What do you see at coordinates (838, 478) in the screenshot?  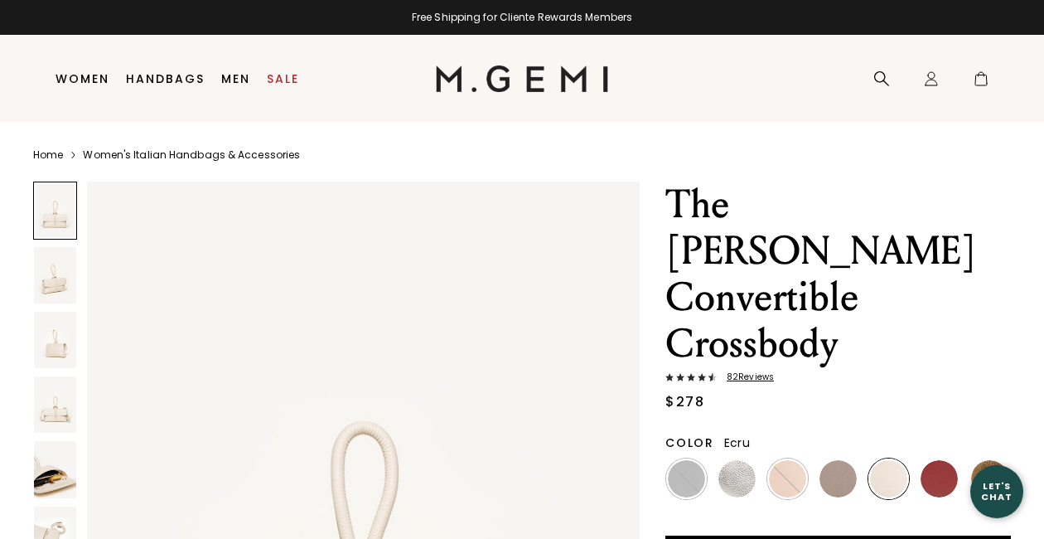 I see `img: Light Mushroom` at bounding box center [838, 478].